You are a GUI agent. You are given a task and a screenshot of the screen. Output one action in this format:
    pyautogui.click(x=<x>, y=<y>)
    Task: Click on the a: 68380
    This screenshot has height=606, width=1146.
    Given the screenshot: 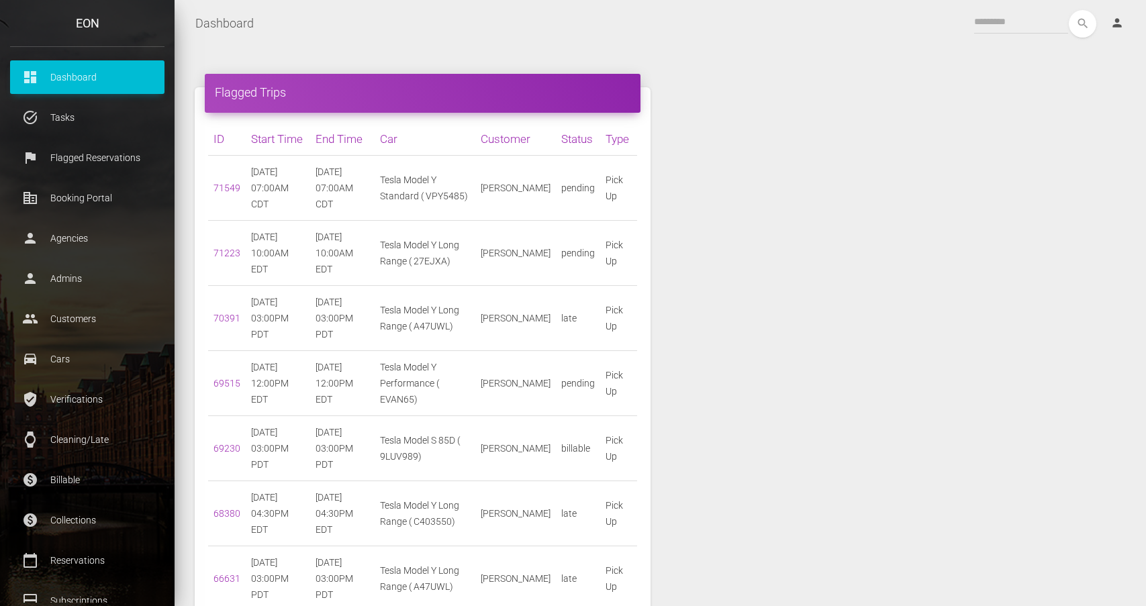 What is the action you would take?
    pyautogui.click(x=227, y=514)
    